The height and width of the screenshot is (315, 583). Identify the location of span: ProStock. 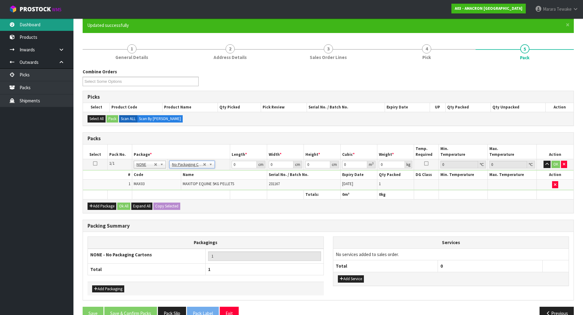
(35, 9).